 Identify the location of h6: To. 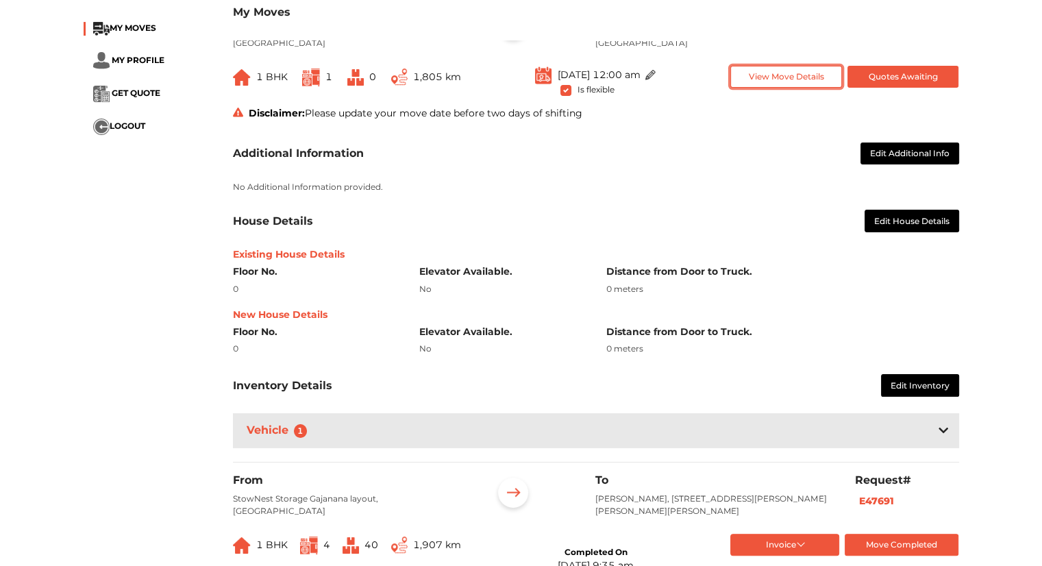
(714, 479).